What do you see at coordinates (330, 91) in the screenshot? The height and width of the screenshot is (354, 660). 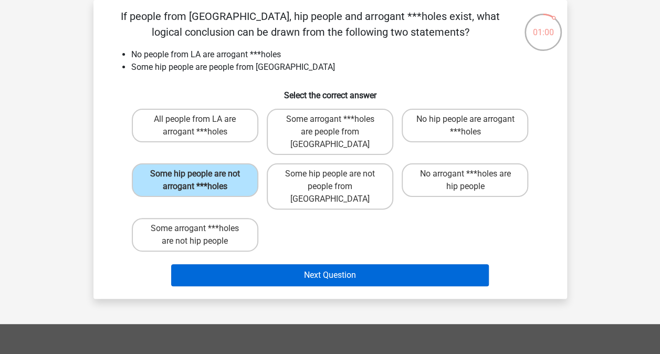 I see `h6: Select the correct answer` at bounding box center [330, 91].